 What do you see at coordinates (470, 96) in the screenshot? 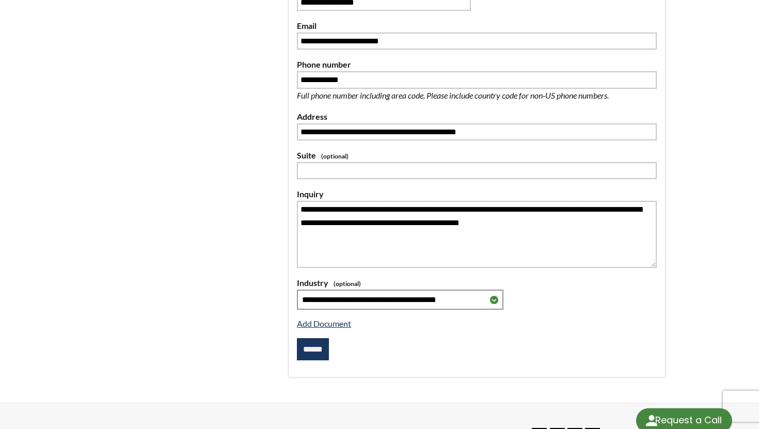
I see `p: Full phone number including area code. Please include country code for non-US phone numbers.` at bounding box center [470, 96].